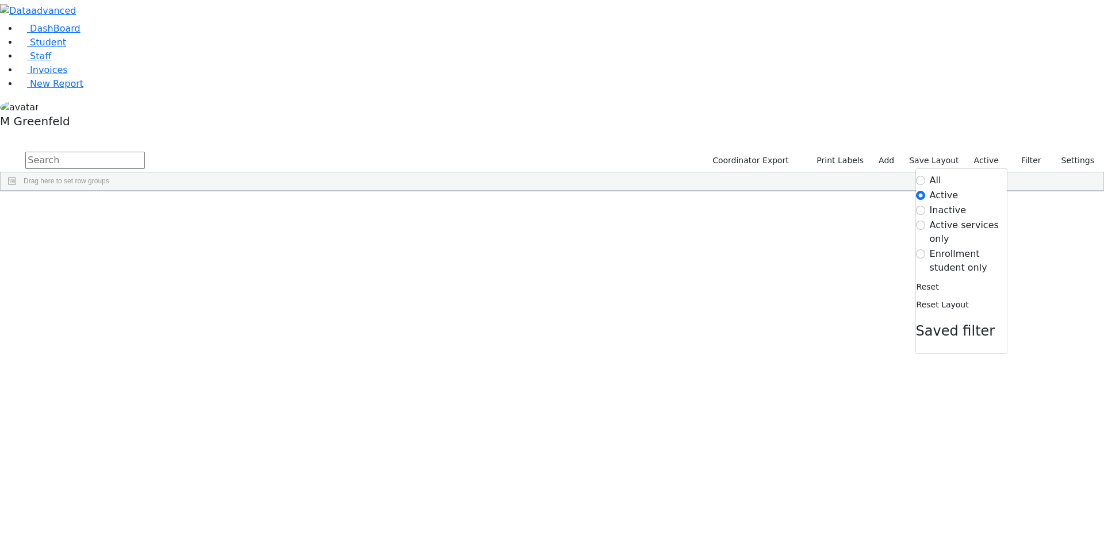 The height and width of the screenshot is (543, 1104). I want to click on a: Student, so click(42, 42).